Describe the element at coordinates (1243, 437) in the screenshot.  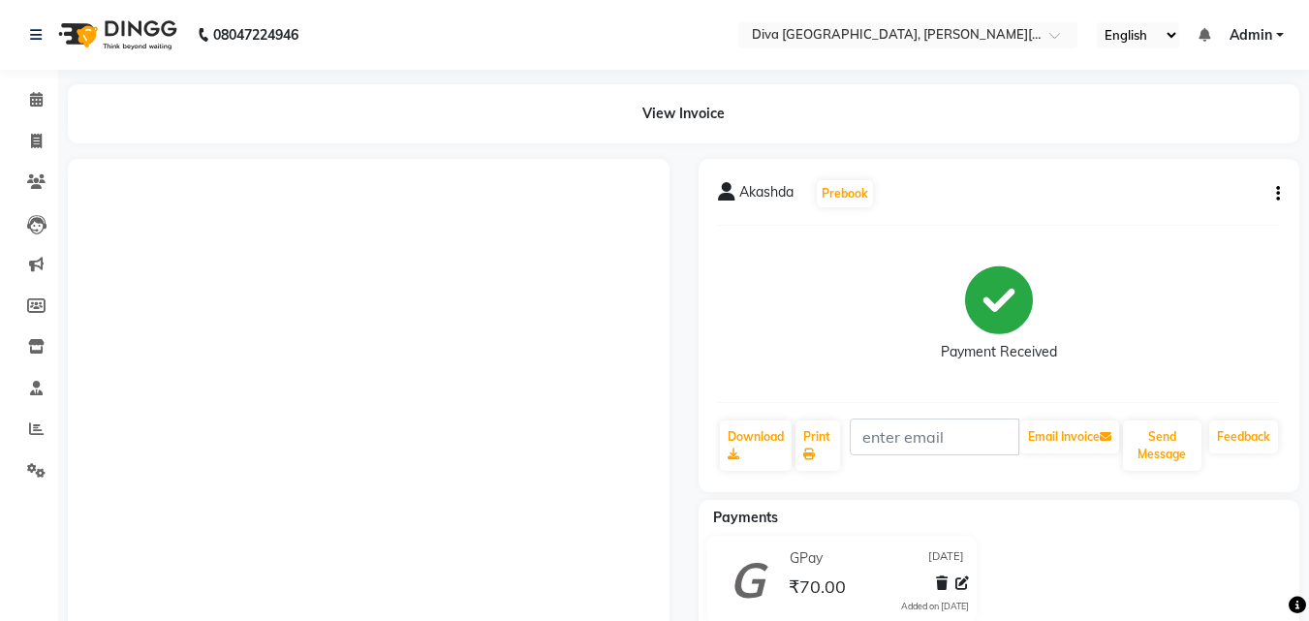
I see `a: Feedback` at that location.